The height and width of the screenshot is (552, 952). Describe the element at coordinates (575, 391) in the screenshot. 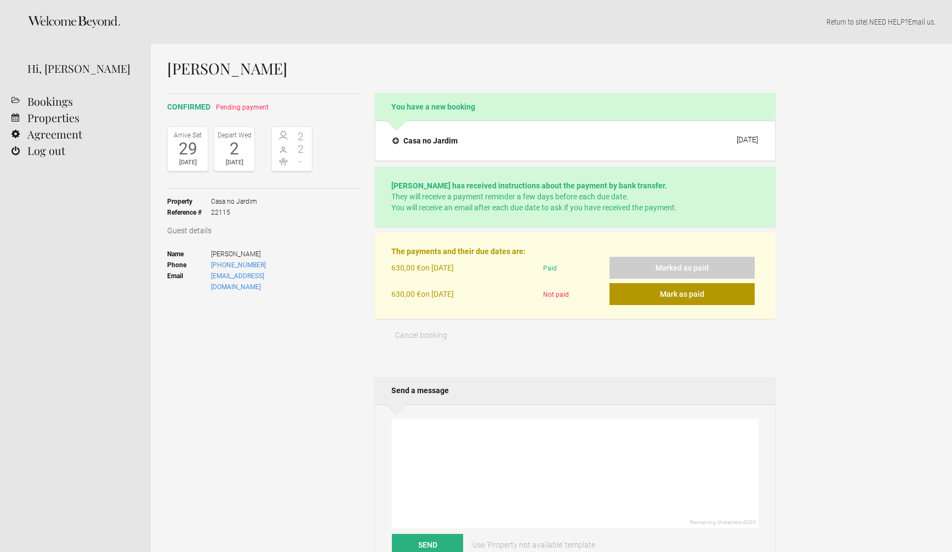

I see `h2: Send a message` at that location.